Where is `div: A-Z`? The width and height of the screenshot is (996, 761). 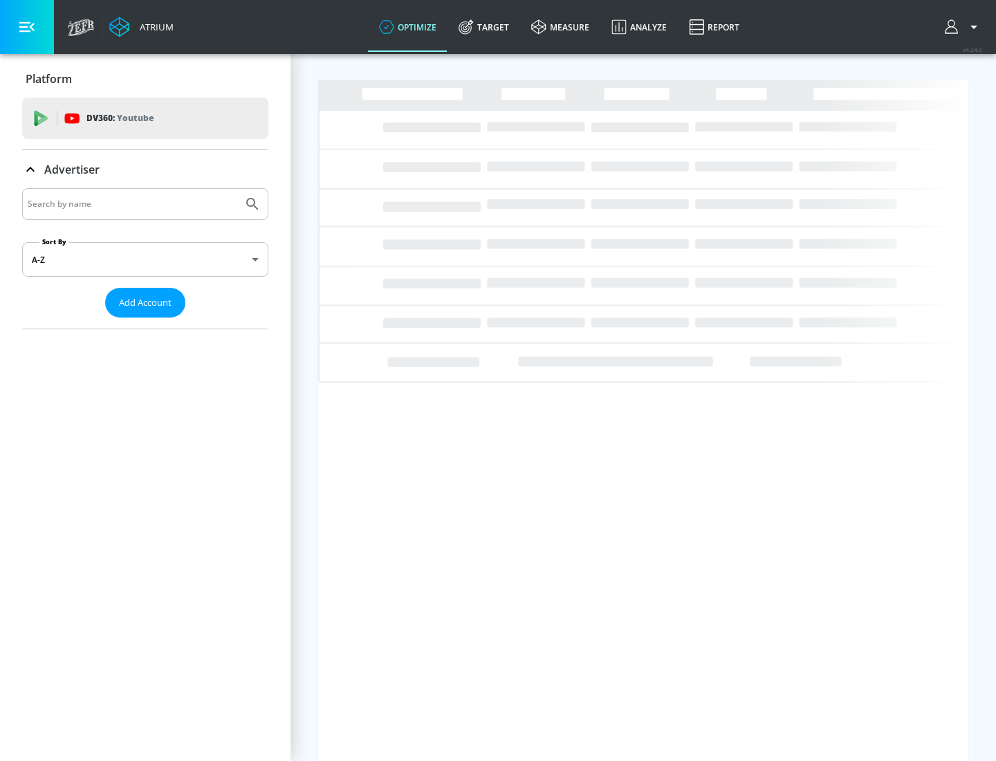
div: A-Z is located at coordinates (145, 259).